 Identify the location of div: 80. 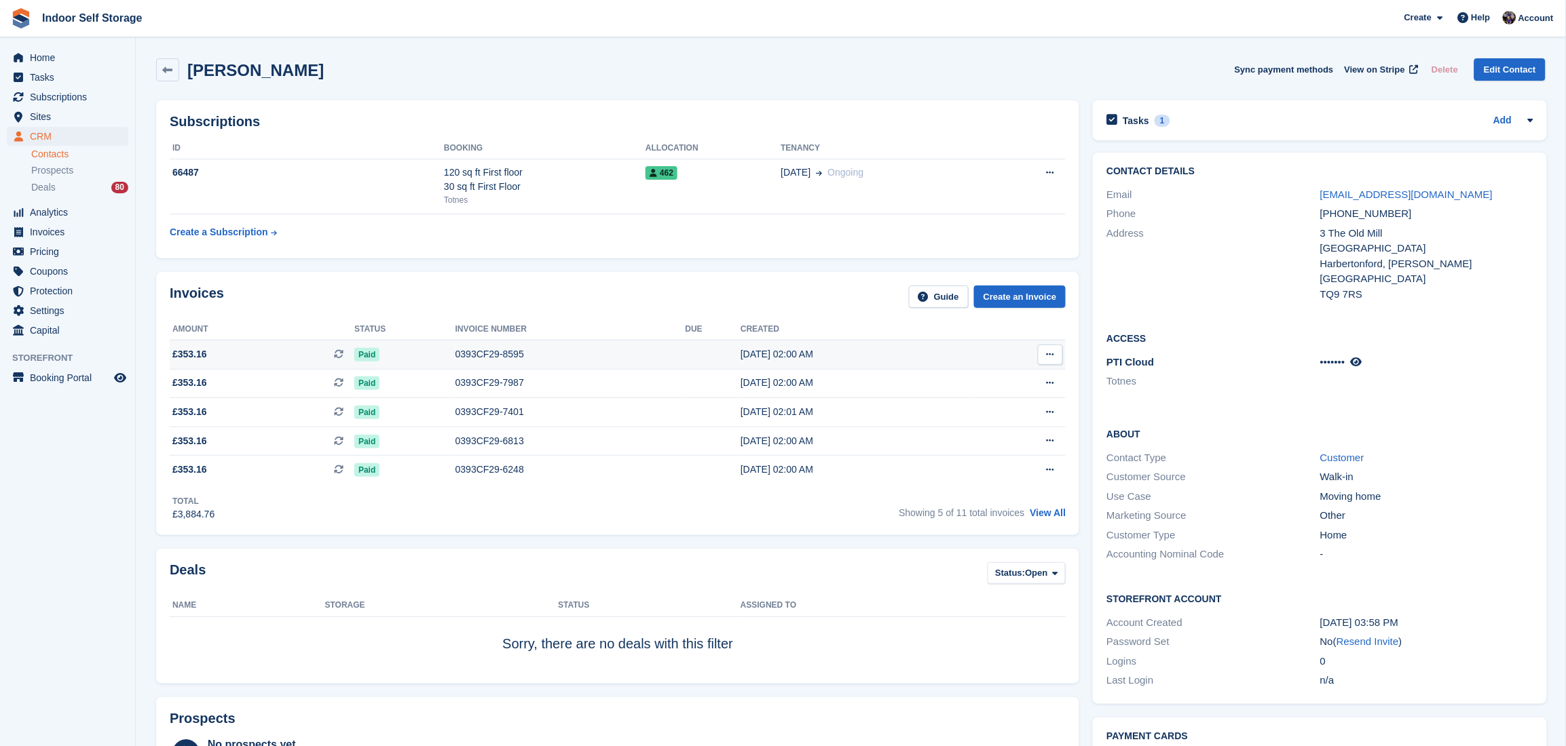
(119, 187).